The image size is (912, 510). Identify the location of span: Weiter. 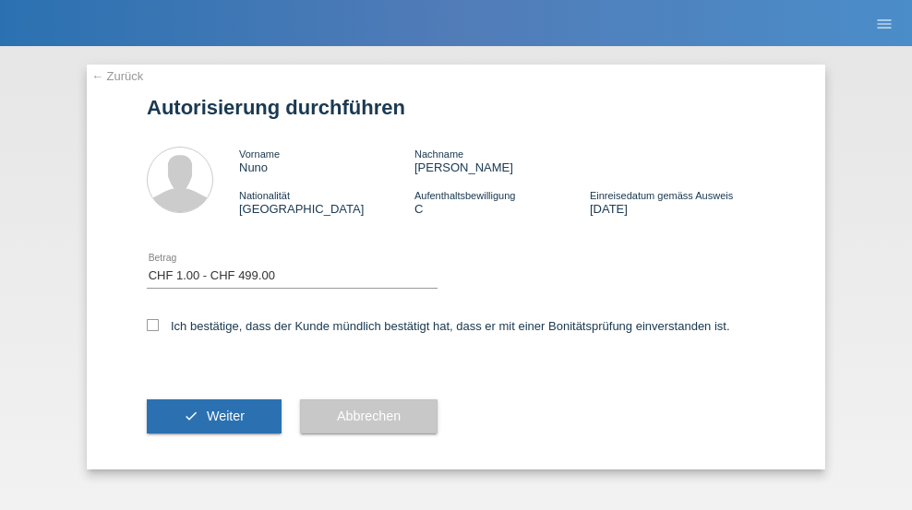
(225, 416).